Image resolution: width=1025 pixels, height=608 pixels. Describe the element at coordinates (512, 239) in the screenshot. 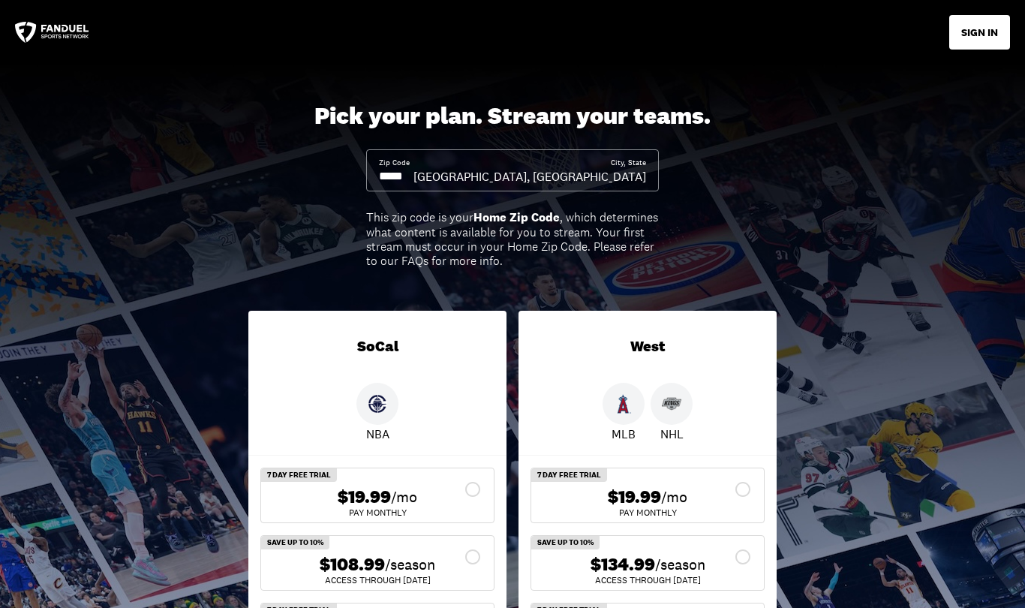

I see `div: This zip code is your , which determines what content is available for you to stream. Your first ...` at that location.